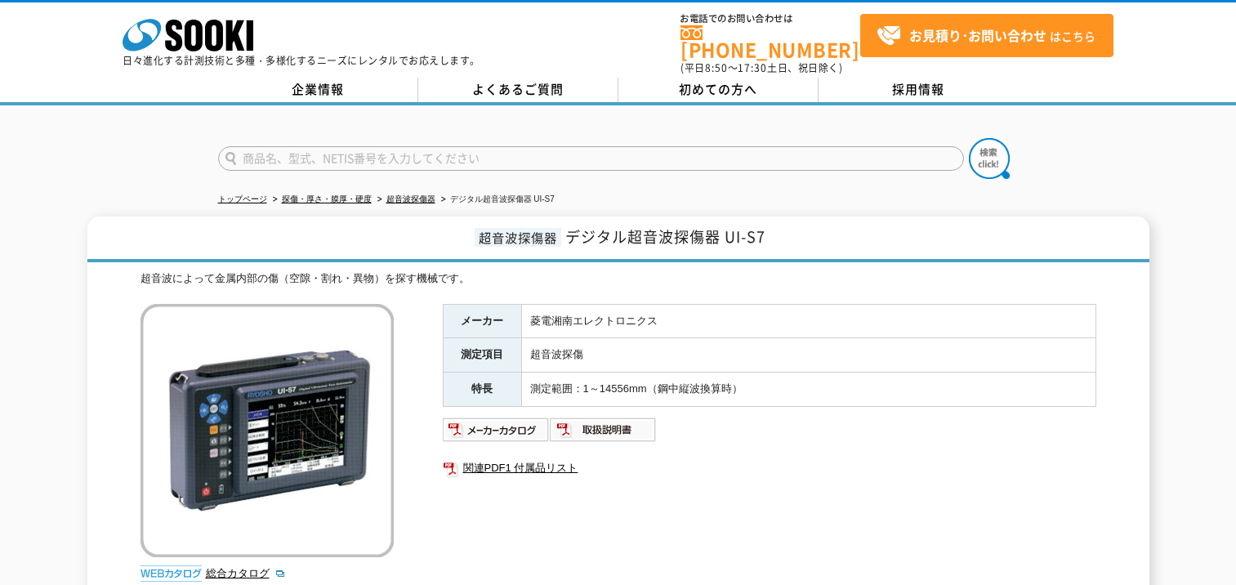 This screenshot has height=585, width=1236. What do you see at coordinates (603, 433) in the screenshot?
I see `a: 取扱説明書` at bounding box center [603, 433].